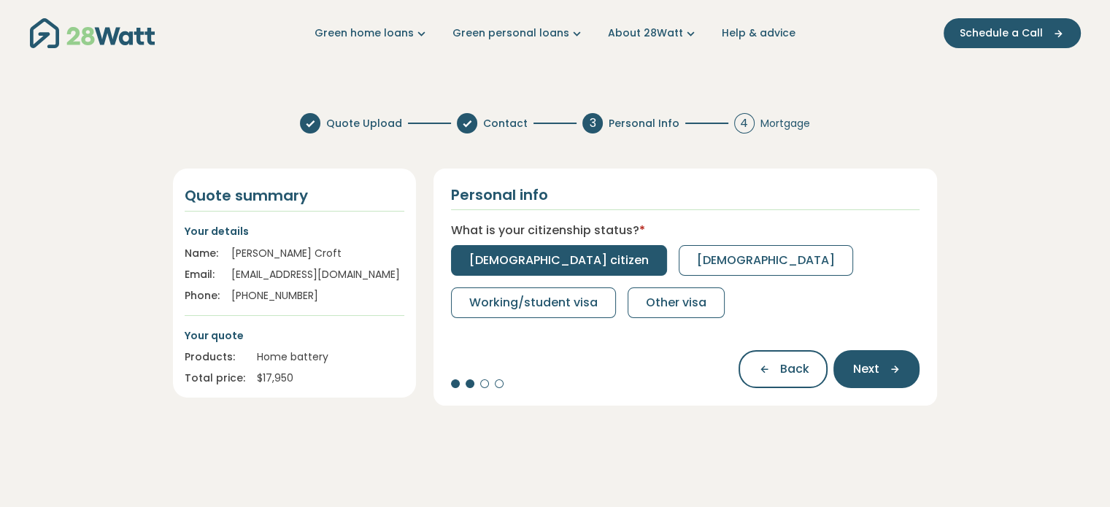  What do you see at coordinates (785, 123) in the screenshot?
I see `span: Mortgage` at bounding box center [785, 123].